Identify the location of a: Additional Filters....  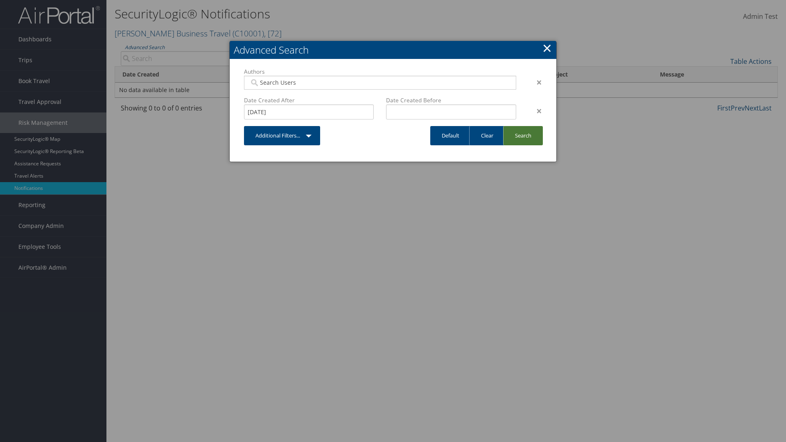
(282, 135).